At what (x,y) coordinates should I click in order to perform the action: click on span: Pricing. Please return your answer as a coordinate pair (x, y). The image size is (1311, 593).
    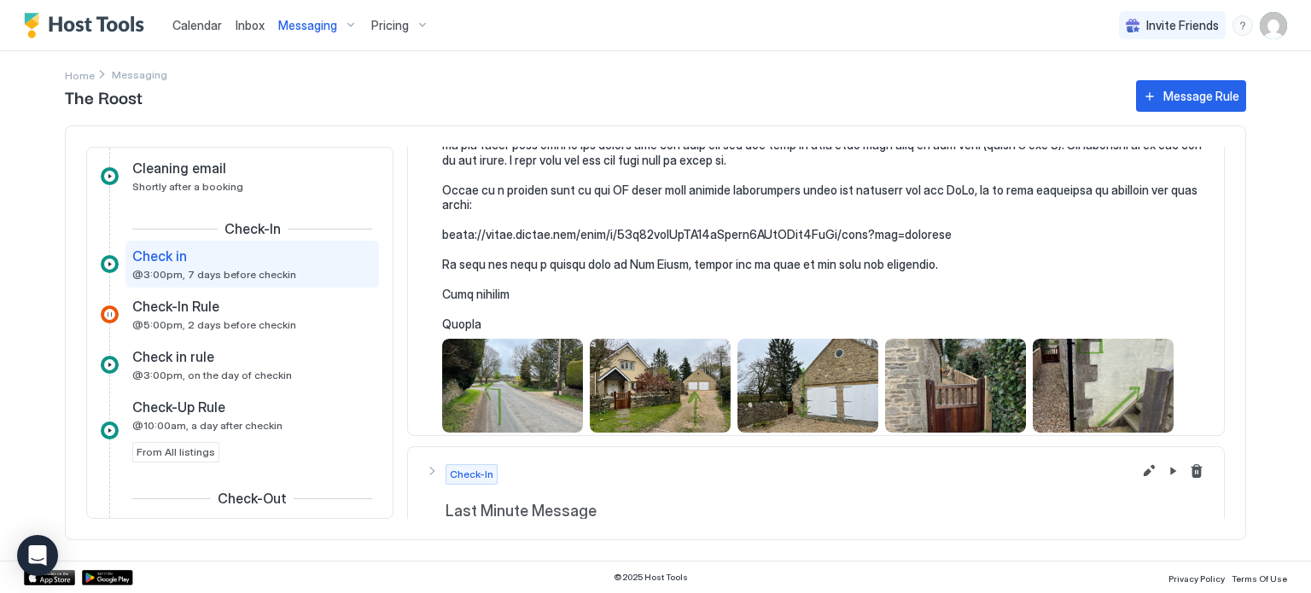
    Looking at the image, I should click on (390, 26).